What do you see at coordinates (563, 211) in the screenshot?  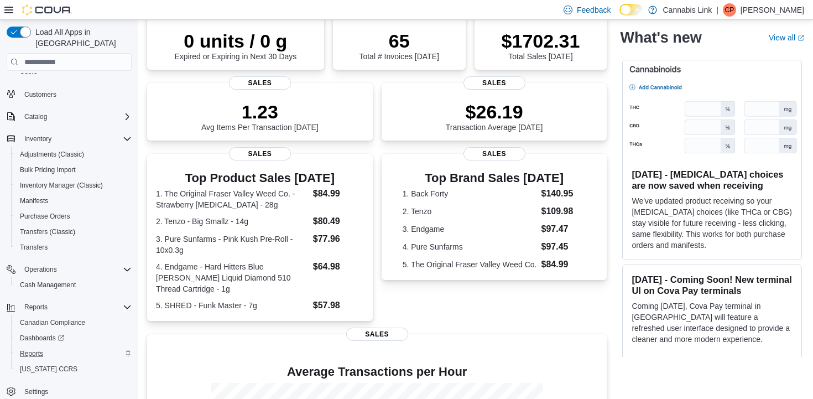 I see `dd: $109.98` at bounding box center [563, 211].